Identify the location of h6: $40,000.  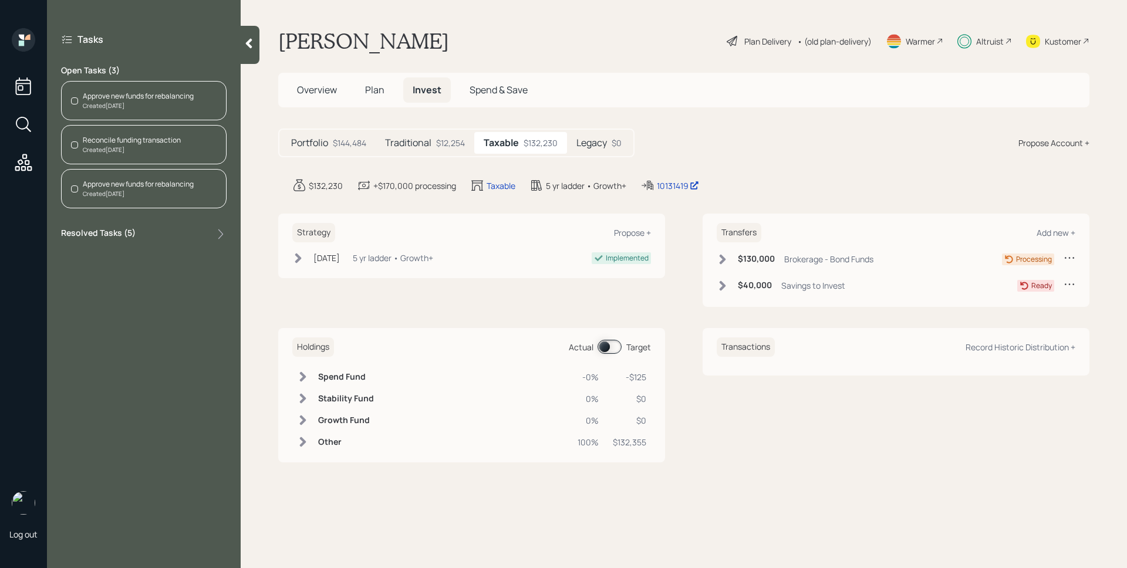
(755, 285).